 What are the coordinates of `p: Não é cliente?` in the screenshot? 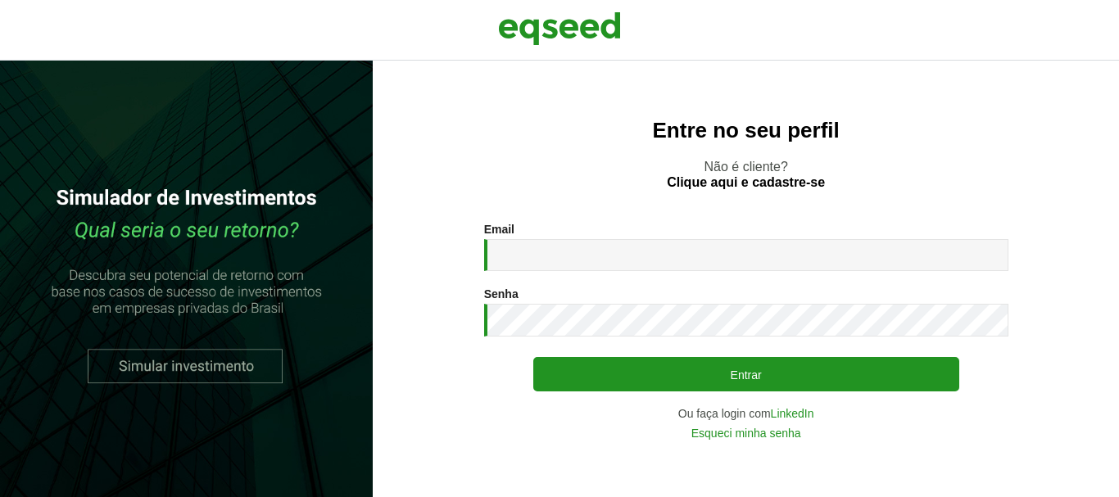 It's located at (745, 174).